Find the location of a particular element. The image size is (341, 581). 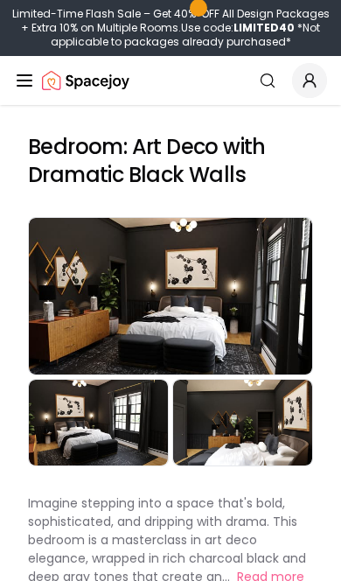

span: *Not applicable to packages already purchased* is located at coordinates (186, 34).